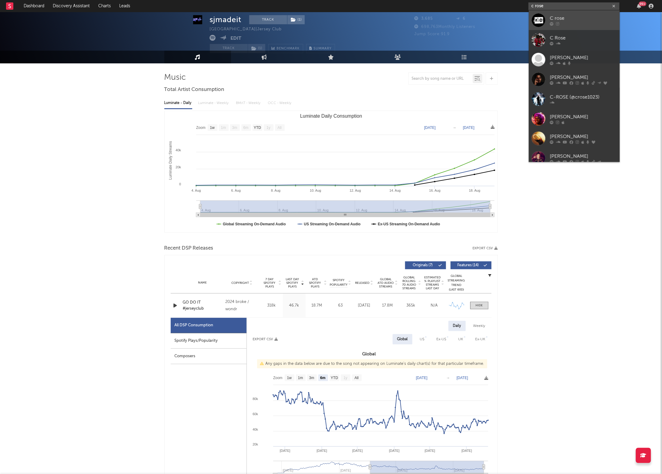 The image size is (662, 474). What do you see at coordinates (575, 20) in the screenshot?
I see `a: C rose` at bounding box center [575, 20].